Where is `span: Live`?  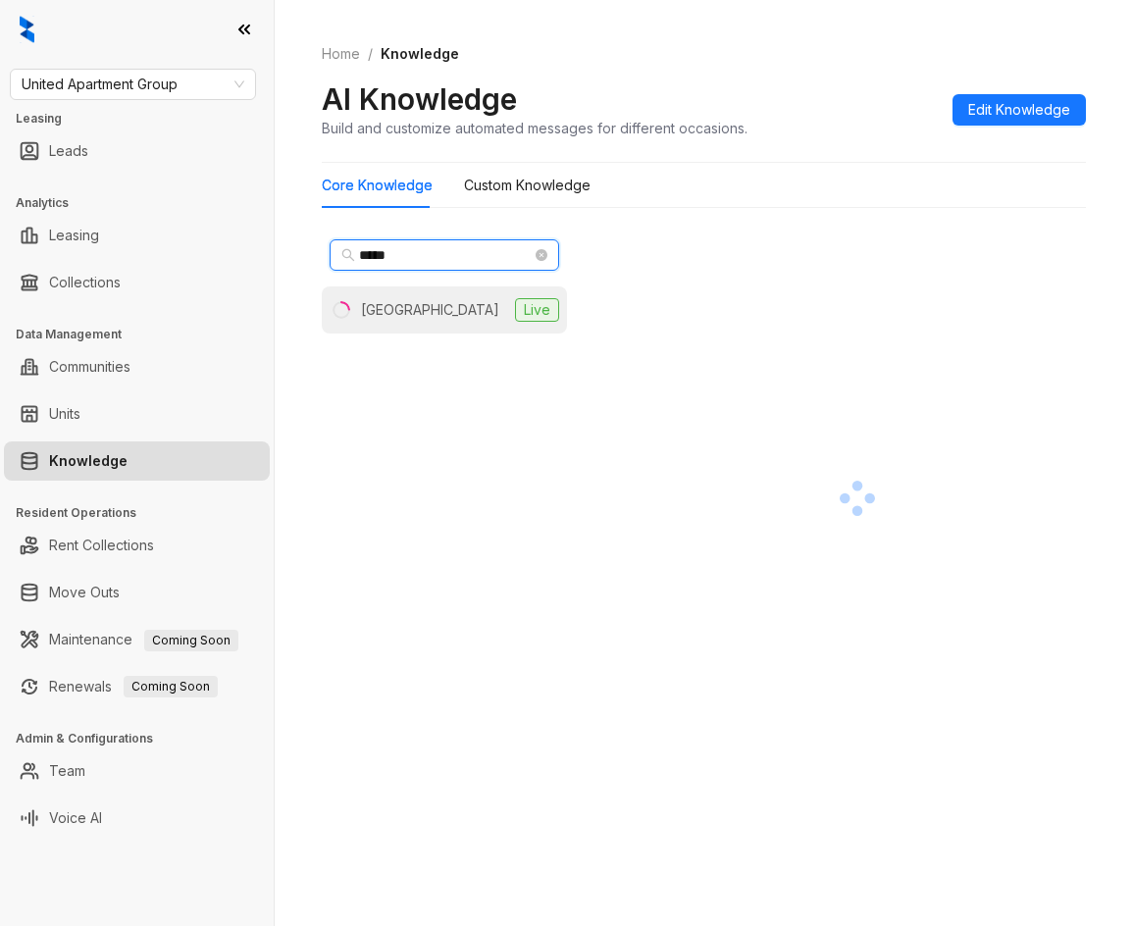
span: Live is located at coordinates (537, 310).